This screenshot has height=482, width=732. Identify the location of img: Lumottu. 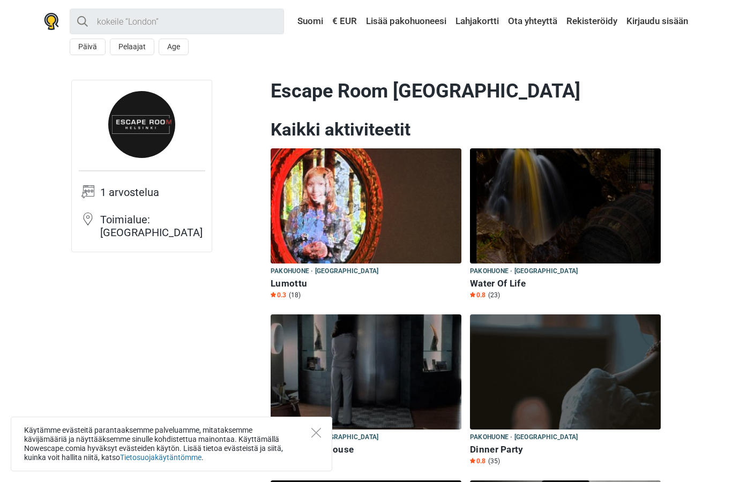
(366, 206).